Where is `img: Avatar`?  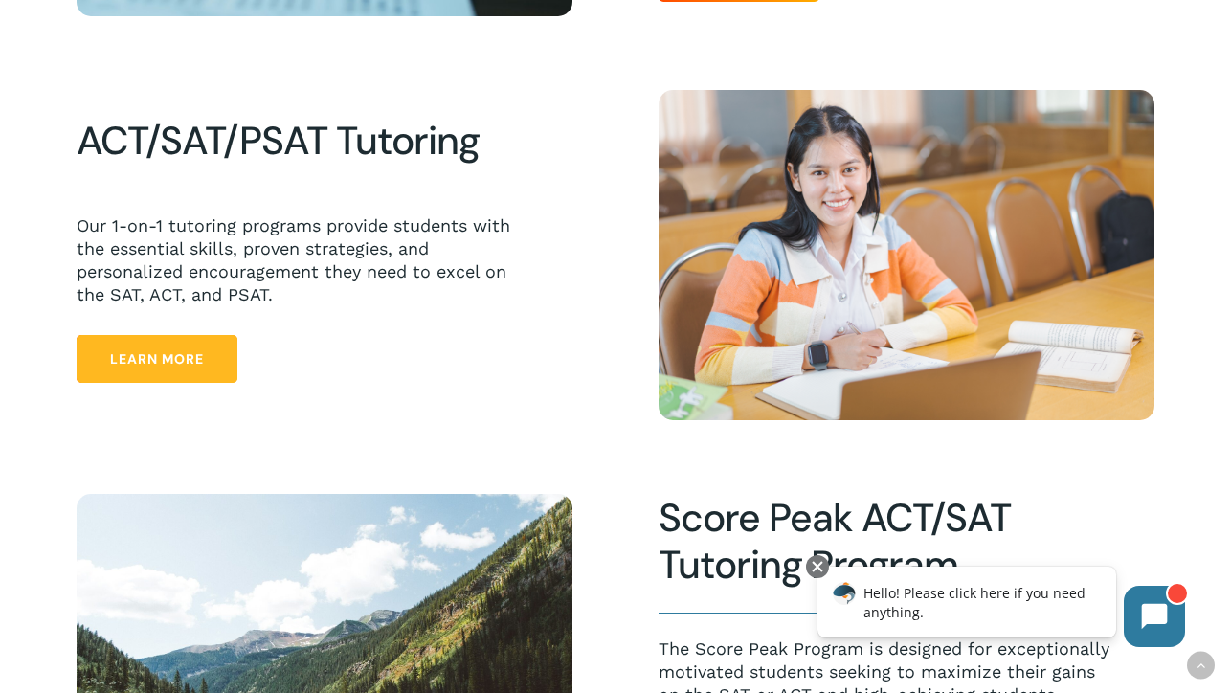 img: Avatar is located at coordinates (47, 42).